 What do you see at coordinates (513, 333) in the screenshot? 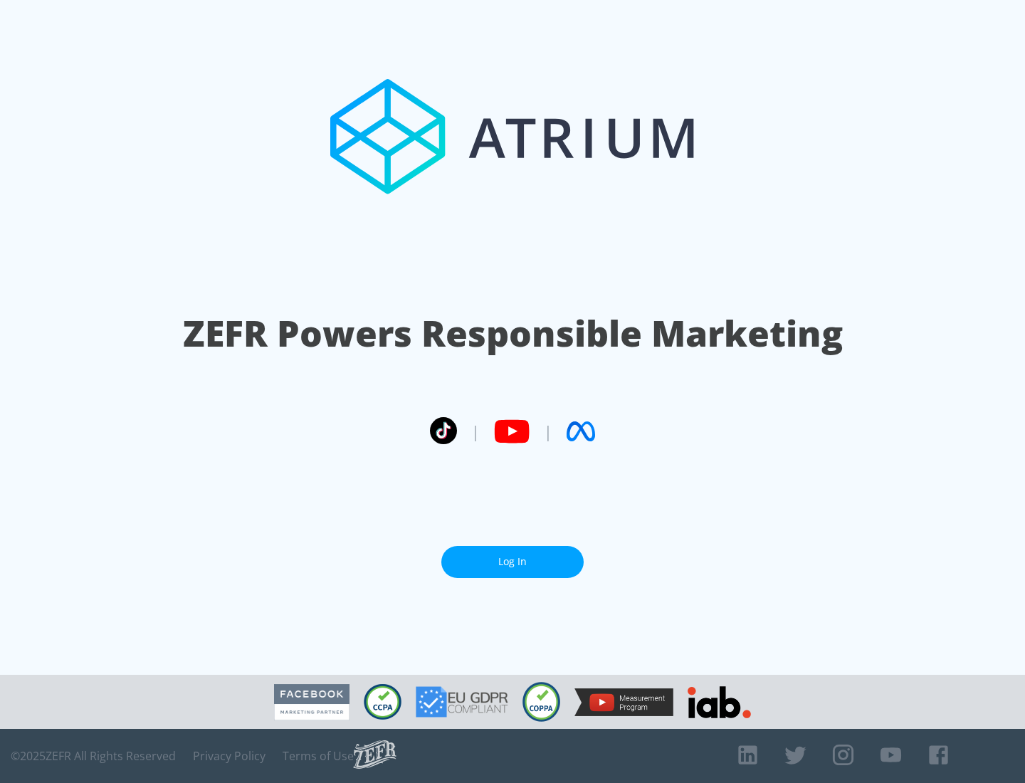
I see `h1: ZEFR Powers Responsible Marketing` at bounding box center [513, 333].